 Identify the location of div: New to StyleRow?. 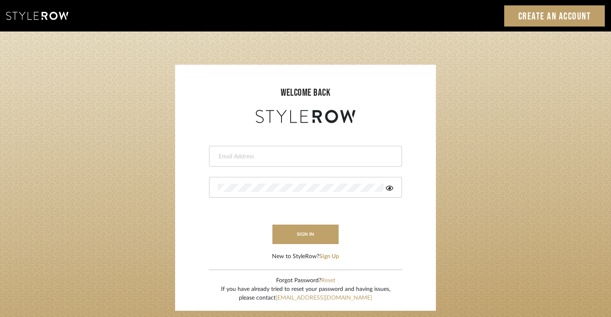
(306, 256).